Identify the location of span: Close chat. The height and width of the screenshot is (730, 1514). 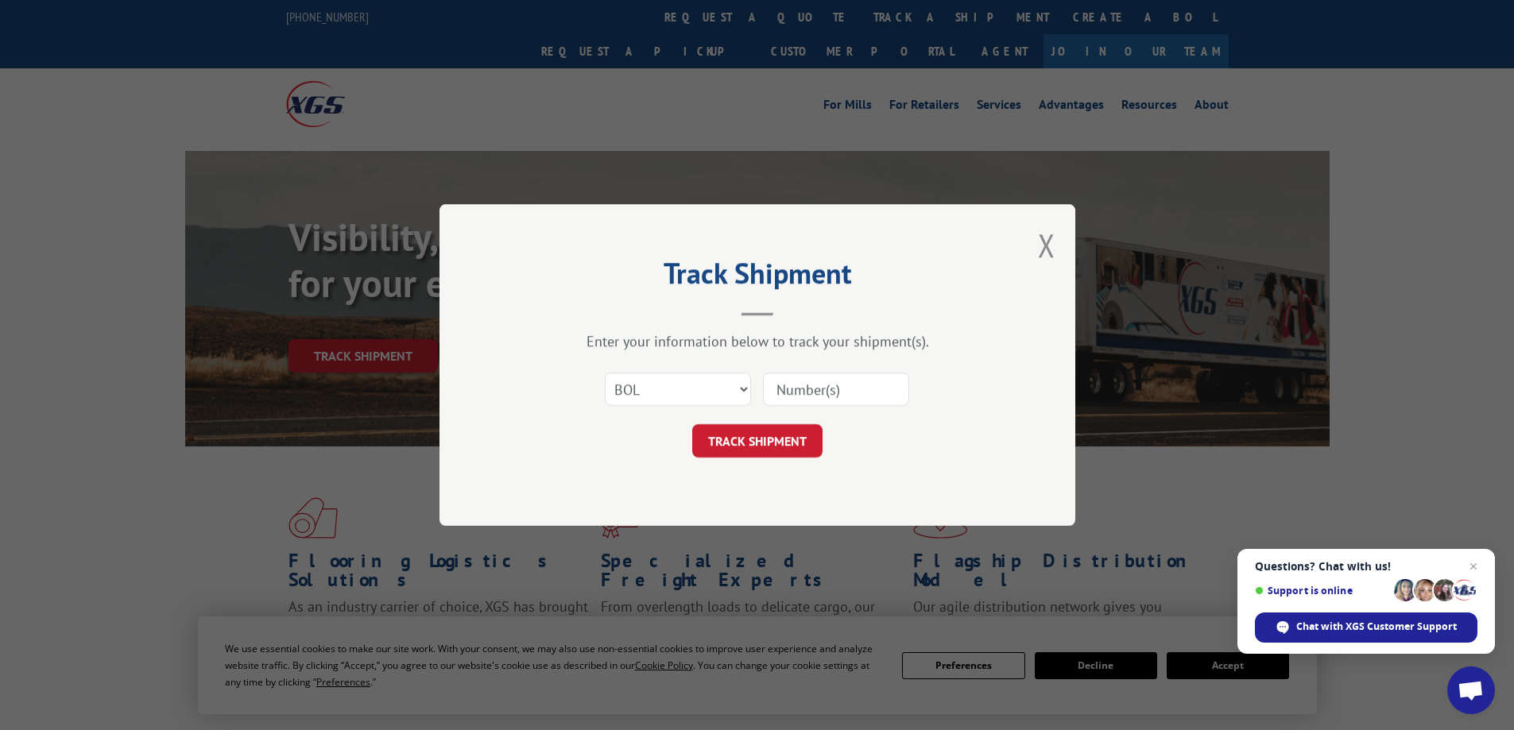
(1473, 567).